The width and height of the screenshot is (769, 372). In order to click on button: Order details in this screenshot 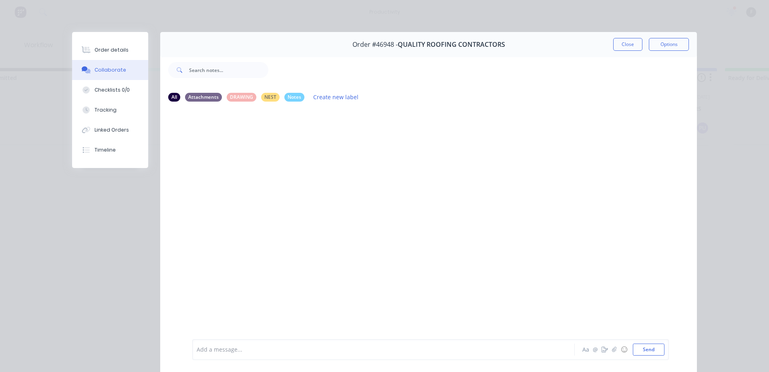, I will do `click(110, 50)`.